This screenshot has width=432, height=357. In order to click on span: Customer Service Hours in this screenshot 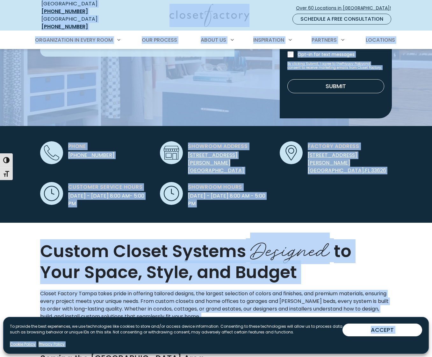, I will do `click(105, 187)`.